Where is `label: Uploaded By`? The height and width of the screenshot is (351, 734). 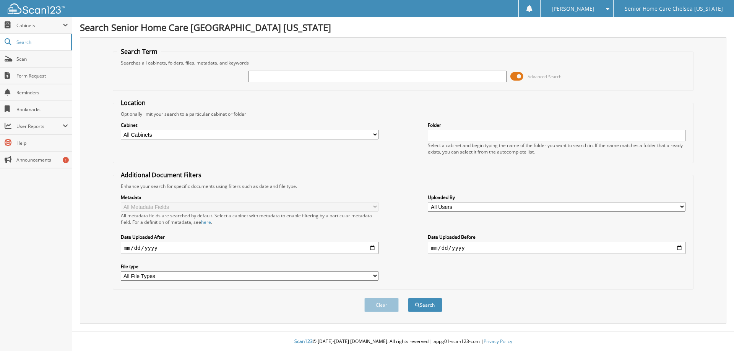 label: Uploaded By is located at coordinates (557, 197).